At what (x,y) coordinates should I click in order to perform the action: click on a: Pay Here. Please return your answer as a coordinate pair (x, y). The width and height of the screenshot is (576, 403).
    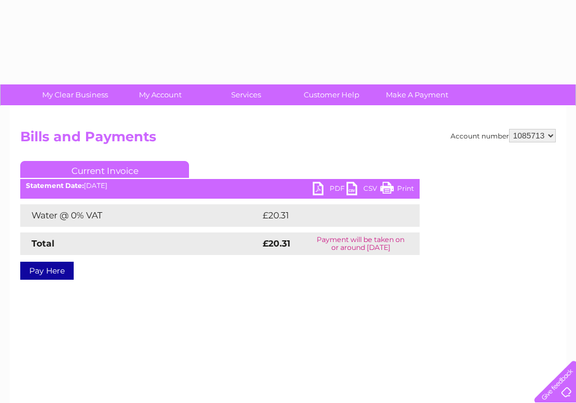
    Looking at the image, I should click on (47, 271).